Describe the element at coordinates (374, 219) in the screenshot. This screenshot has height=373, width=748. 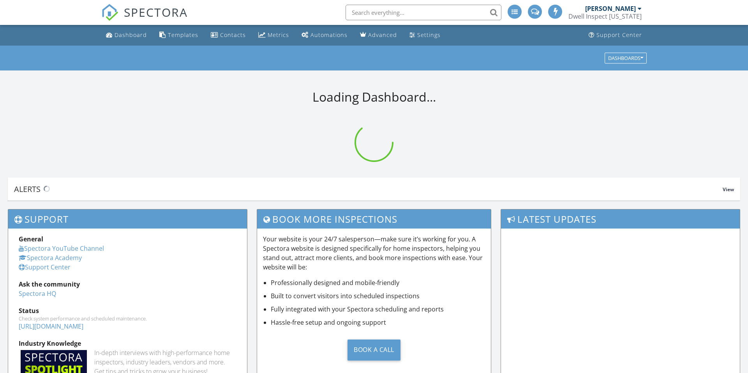
I see `h3: Book More Inspections` at that location.